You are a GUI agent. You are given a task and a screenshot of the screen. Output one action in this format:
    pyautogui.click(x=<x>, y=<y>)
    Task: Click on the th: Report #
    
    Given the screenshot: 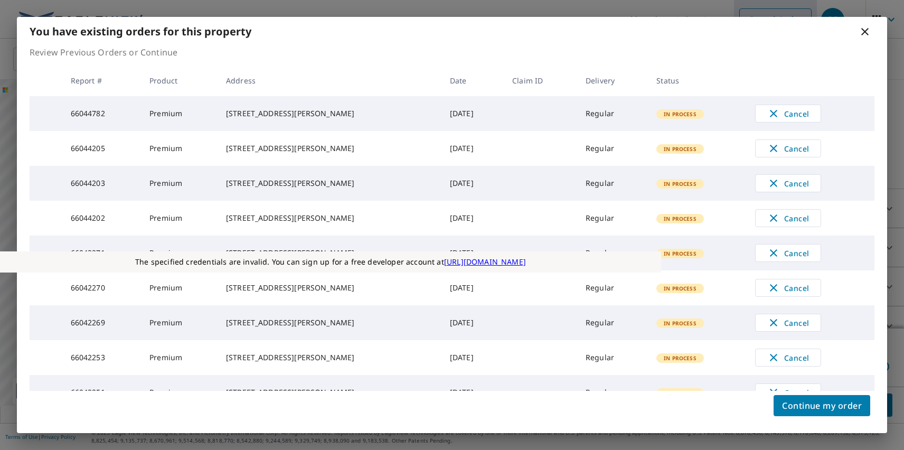 What is the action you would take?
    pyautogui.click(x=102, y=80)
    